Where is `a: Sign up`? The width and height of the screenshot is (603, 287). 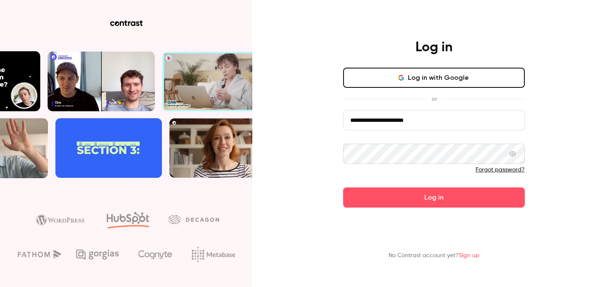
a: Sign up is located at coordinates (469, 256).